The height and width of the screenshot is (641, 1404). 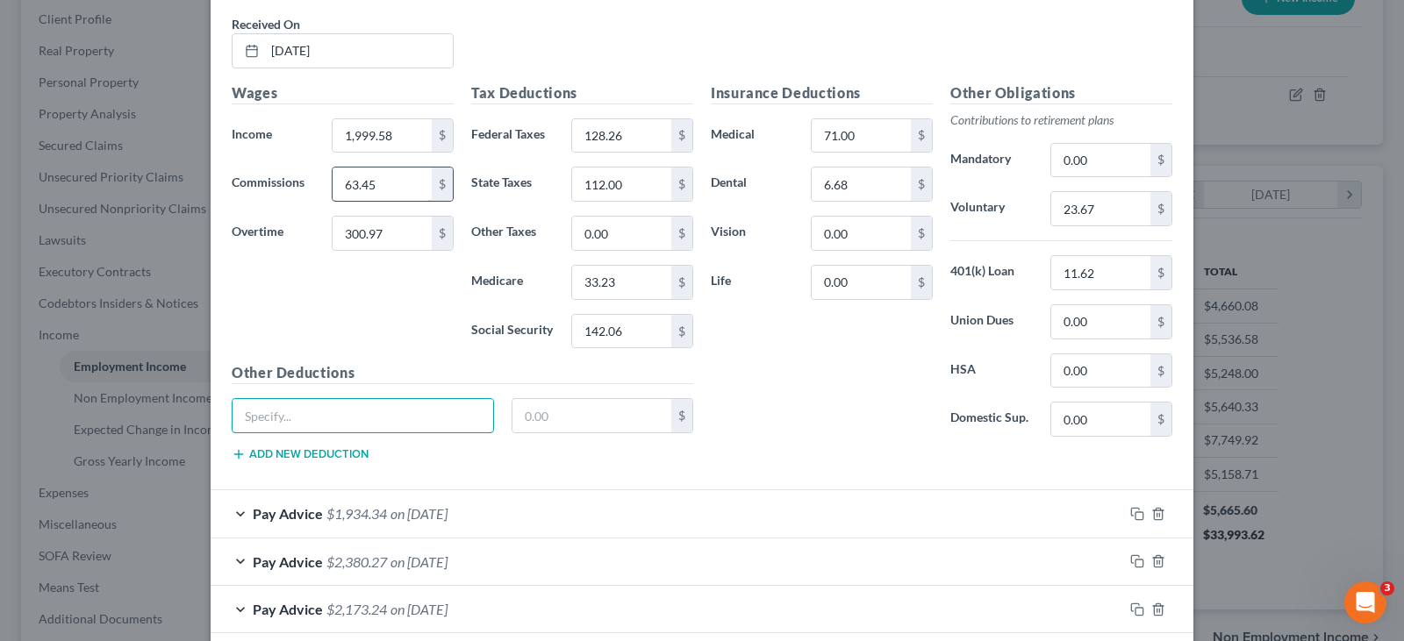 I want to click on label: Commissions, so click(x=273, y=184).